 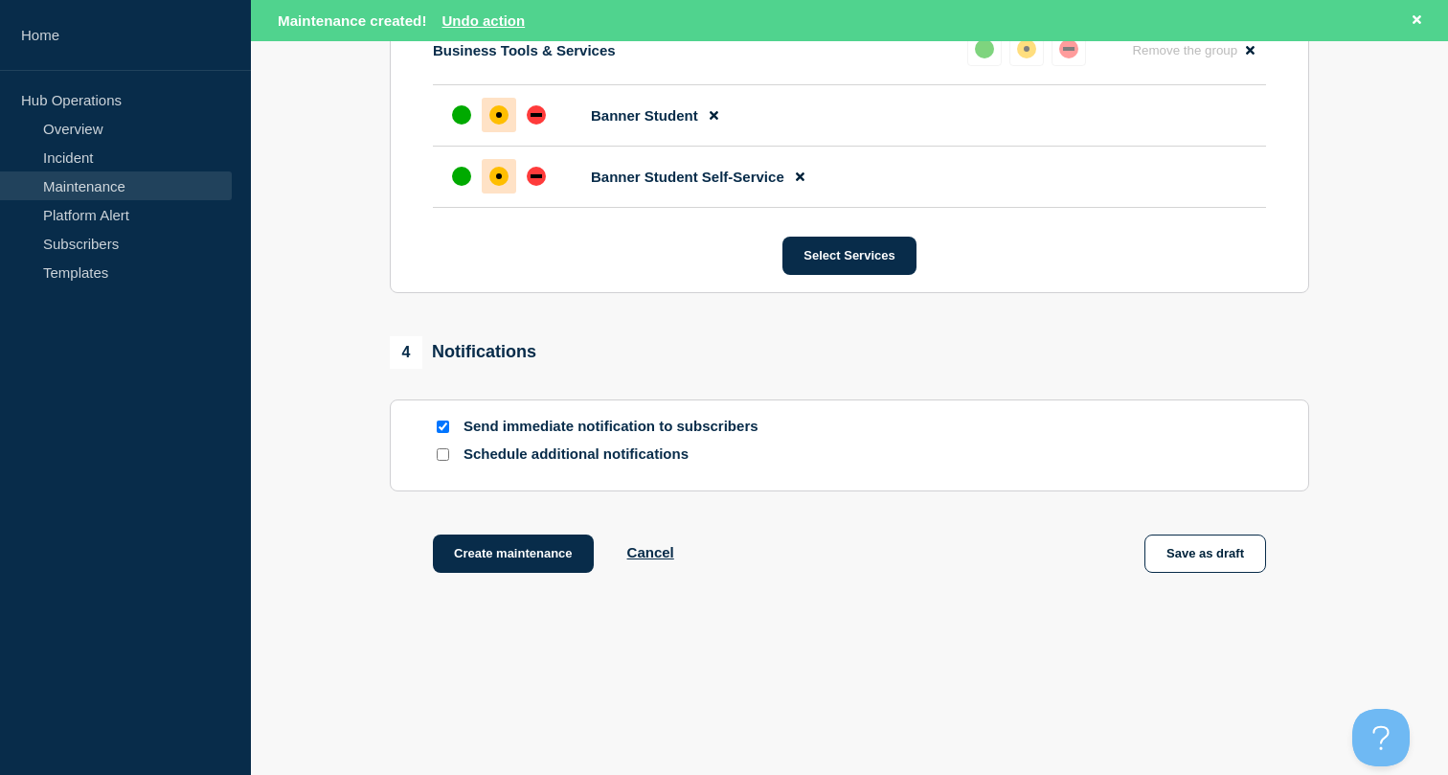 I want to click on button: up, so click(x=985, y=49).